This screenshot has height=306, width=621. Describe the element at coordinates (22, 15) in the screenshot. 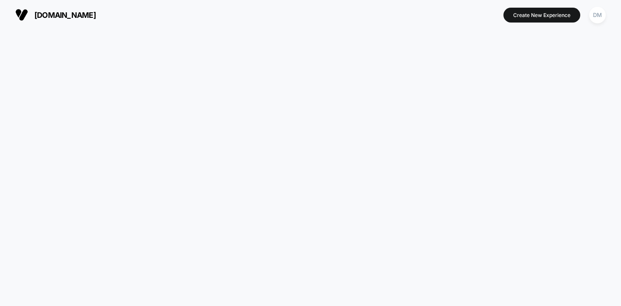

I see `img: Visually logo` at that location.